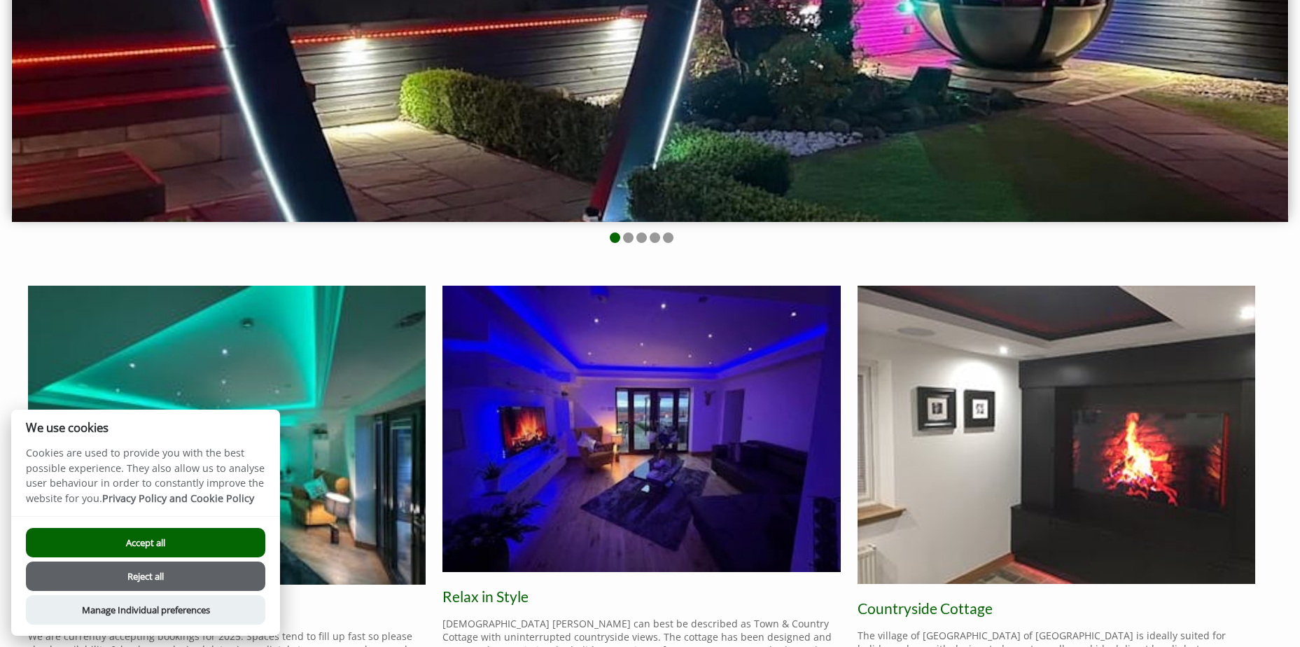  Describe the element at coordinates (1056, 607) in the screenshot. I see `h2: Countryside Cottage` at that location.